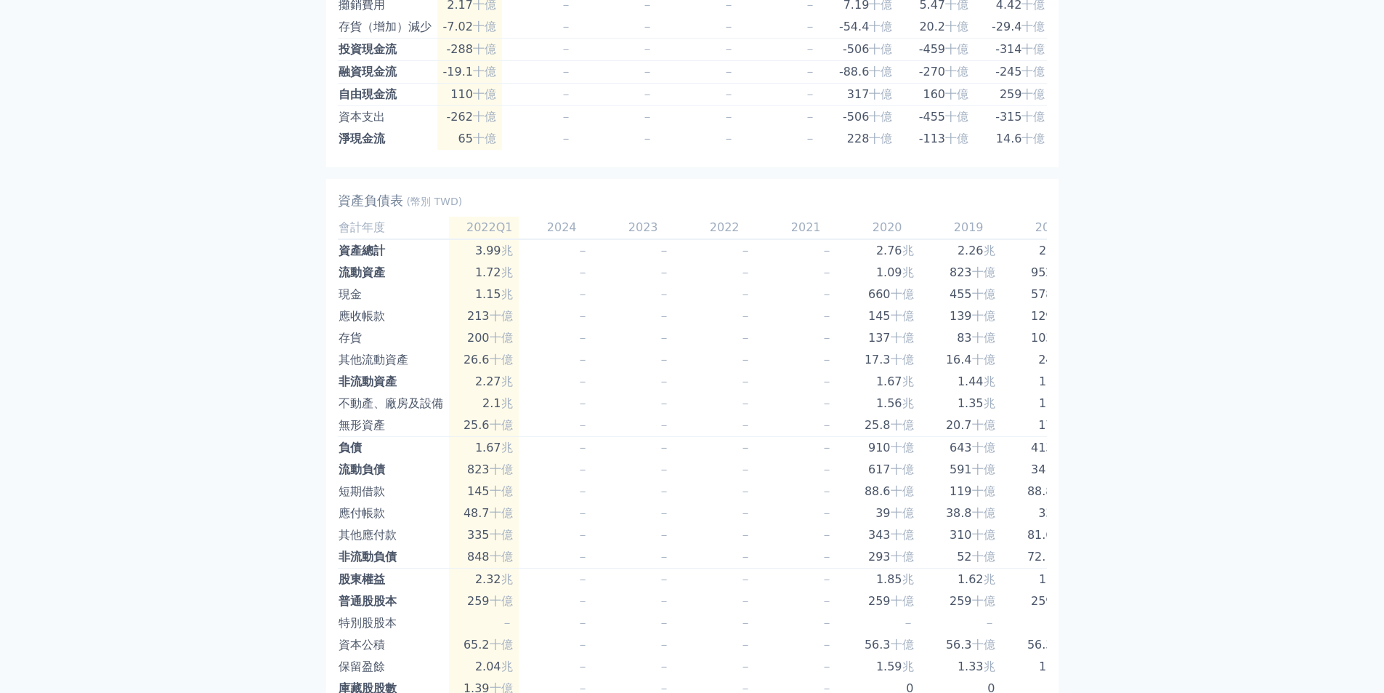 The width and height of the screenshot is (1384, 693). I want to click on td: 短期借款, so click(393, 491).